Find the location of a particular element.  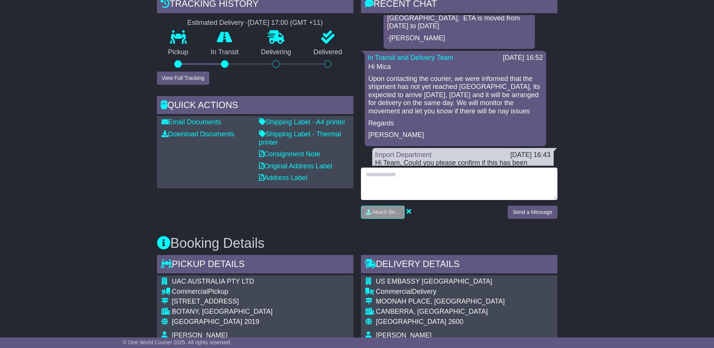

p: Pickup is located at coordinates (179, 52).